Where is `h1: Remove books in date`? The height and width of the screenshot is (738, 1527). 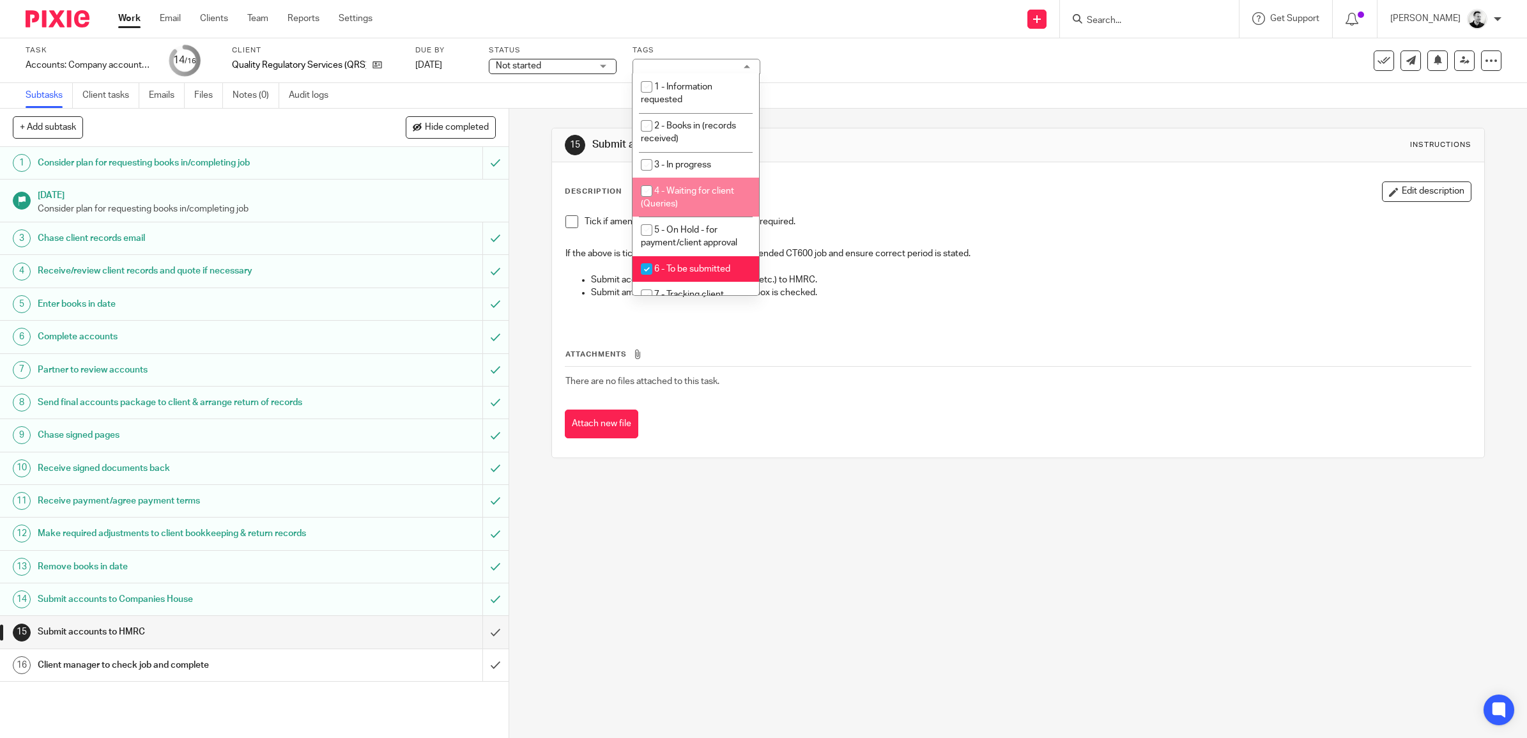 h1: Remove books in date is located at coordinates (181, 567).